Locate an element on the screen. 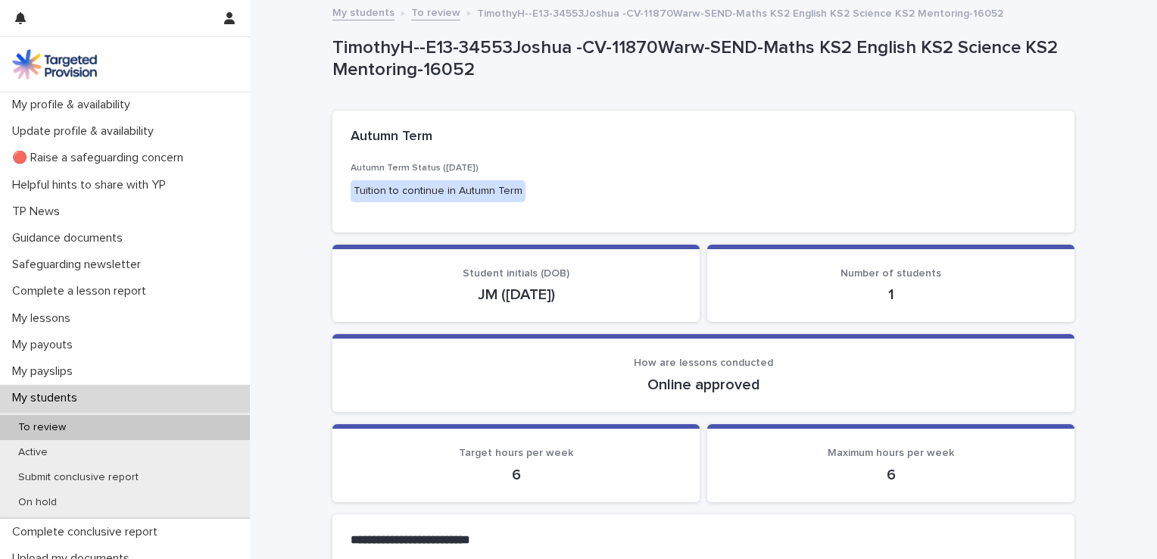  p: Complete conclusive report is located at coordinates (88, 531).